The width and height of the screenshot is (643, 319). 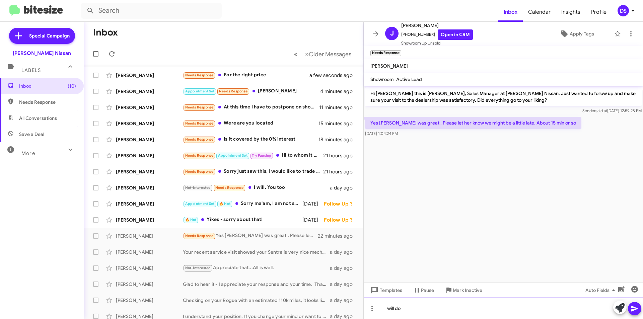 I want to click on div: 22 minutes ago, so click(x=338, y=236).